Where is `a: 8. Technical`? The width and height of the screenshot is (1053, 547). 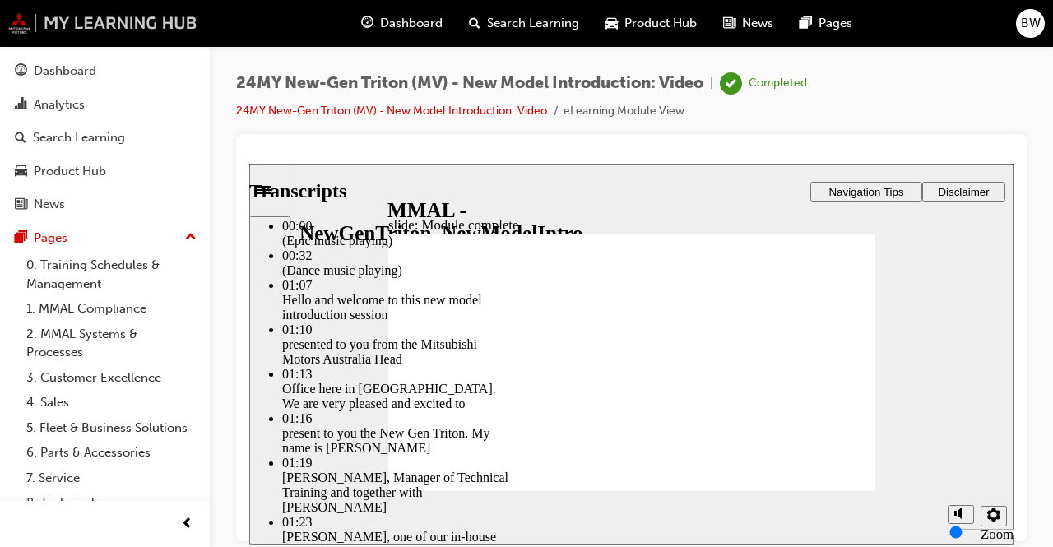 a: 8. Technical is located at coordinates (111, 503).